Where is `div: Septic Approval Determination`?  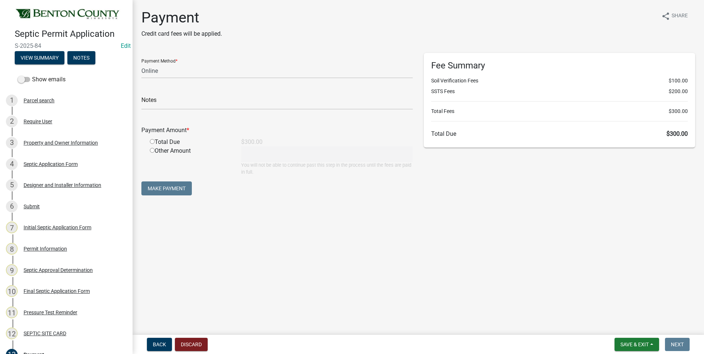
div: Septic Approval Determination is located at coordinates (58, 270).